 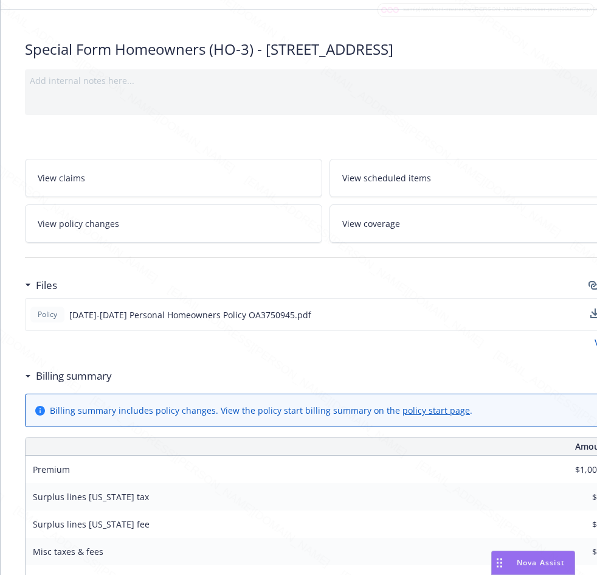 I want to click on span: View claims, so click(x=61, y=178).